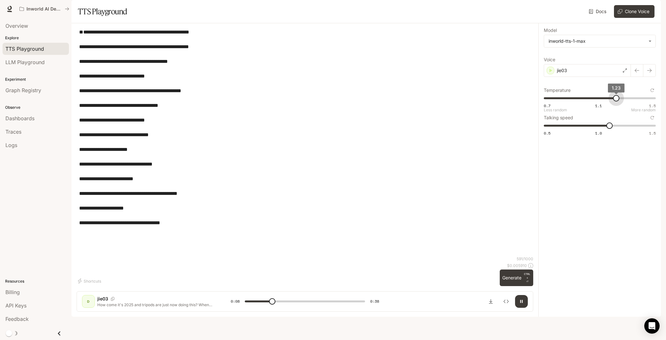  I want to click on a: Docs, so click(598, 11).